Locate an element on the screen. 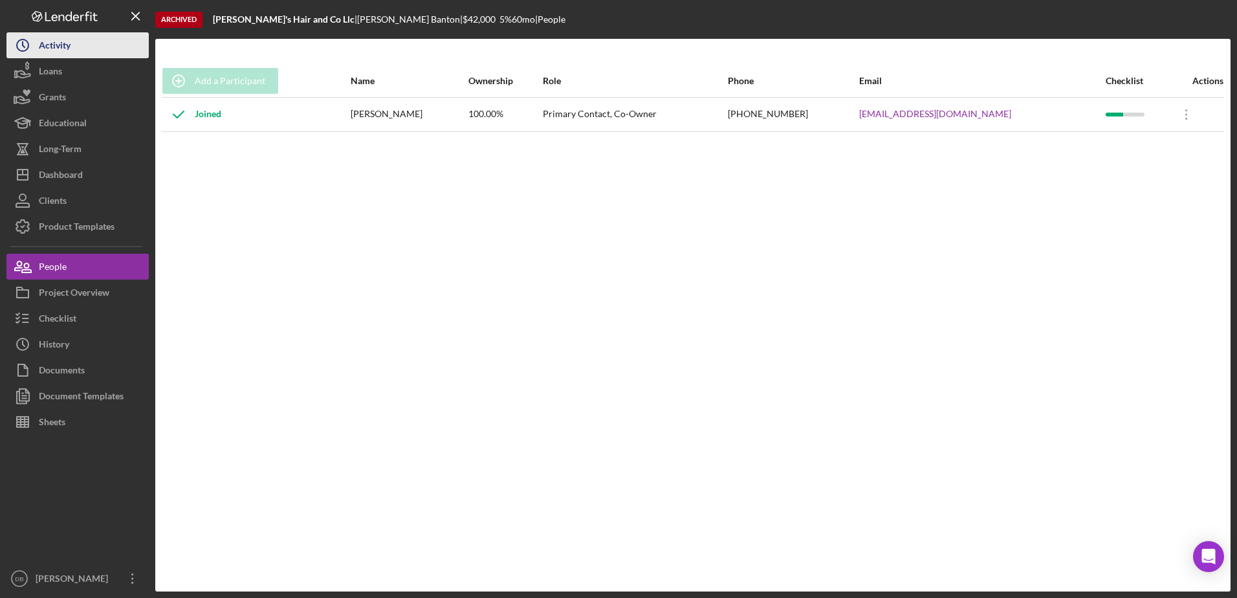 Image resolution: width=1237 pixels, height=598 pixels. div: Email is located at coordinates (982, 81).